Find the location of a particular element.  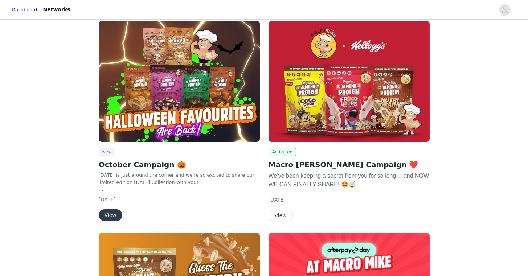

span: New is located at coordinates (107, 152).